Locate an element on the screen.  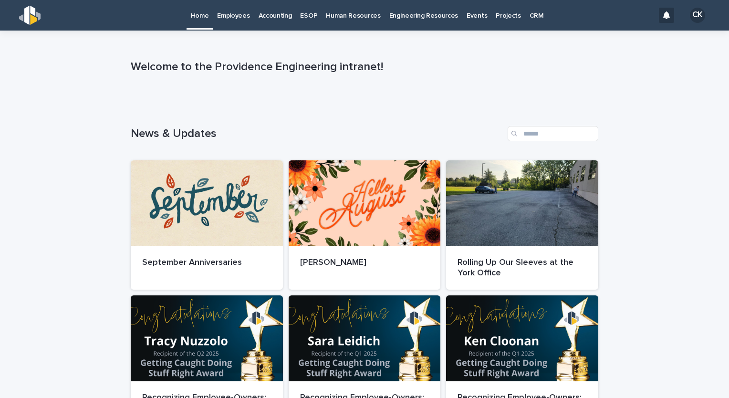
p: Rolling Up Our Sleeves at the York Office is located at coordinates (522, 268).